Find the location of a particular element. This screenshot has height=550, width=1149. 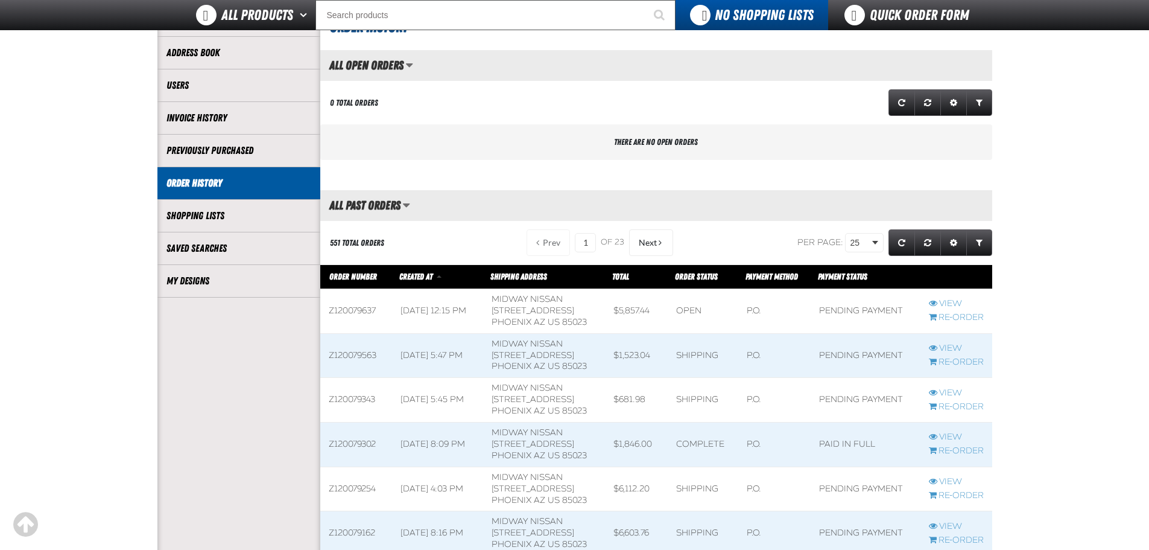

td: Z120079254 is located at coordinates (356, 489).